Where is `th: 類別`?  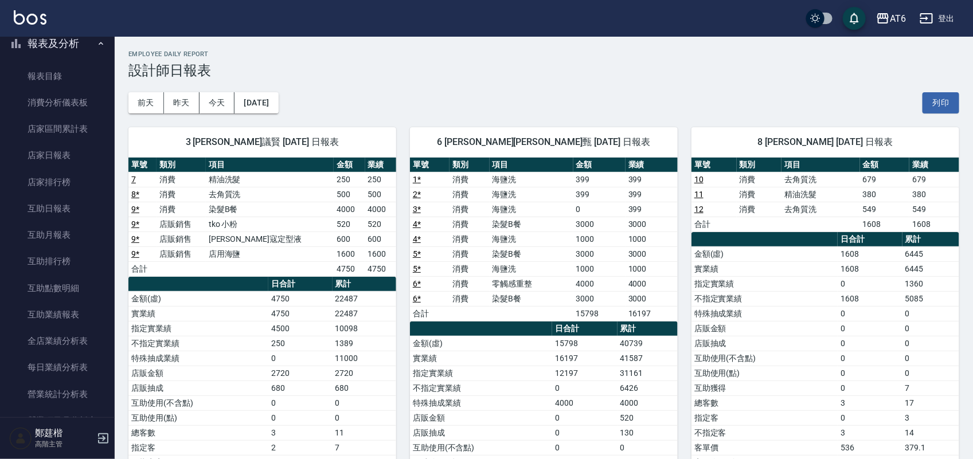 th: 類別 is located at coordinates (759, 165).